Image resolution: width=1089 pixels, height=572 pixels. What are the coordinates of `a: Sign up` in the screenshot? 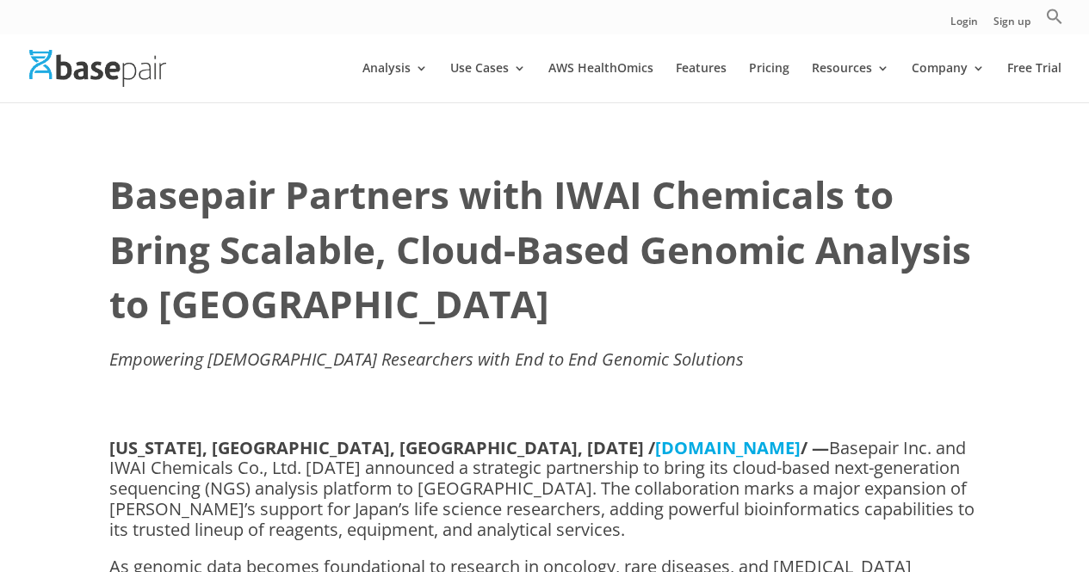 It's located at (1011, 25).